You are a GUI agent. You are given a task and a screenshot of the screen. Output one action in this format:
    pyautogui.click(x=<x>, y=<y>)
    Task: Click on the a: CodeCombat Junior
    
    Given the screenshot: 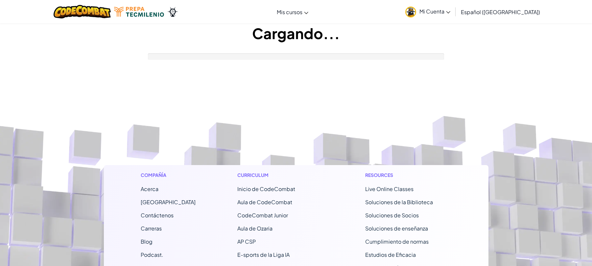 What is the action you would take?
    pyautogui.click(x=263, y=215)
    